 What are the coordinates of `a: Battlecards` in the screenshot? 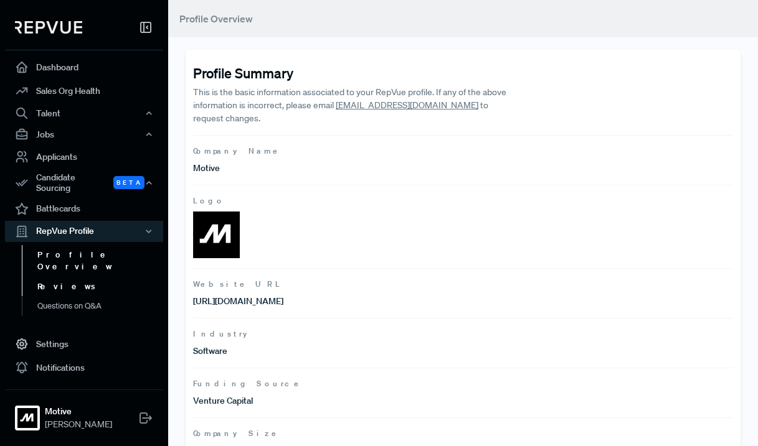 It's located at (84, 209).